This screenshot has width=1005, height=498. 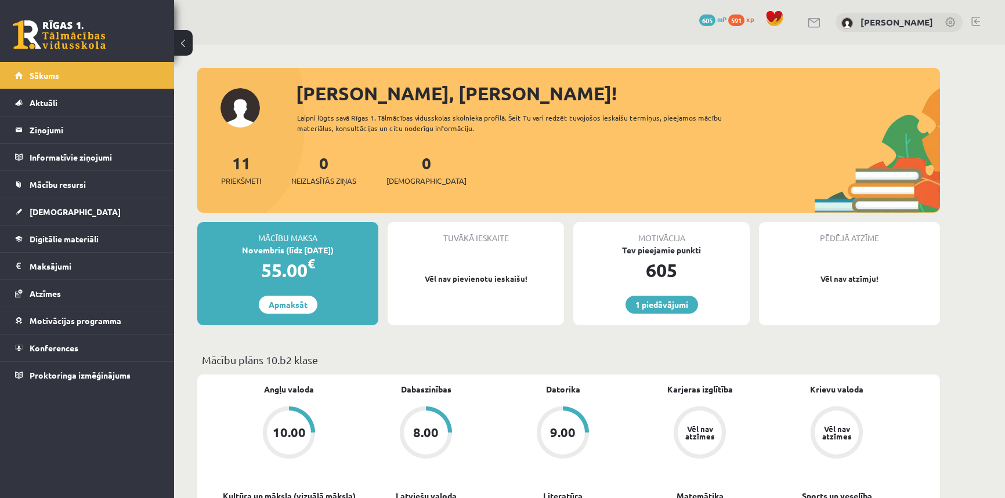 I want to click on span: Aktuāli, so click(x=44, y=103).